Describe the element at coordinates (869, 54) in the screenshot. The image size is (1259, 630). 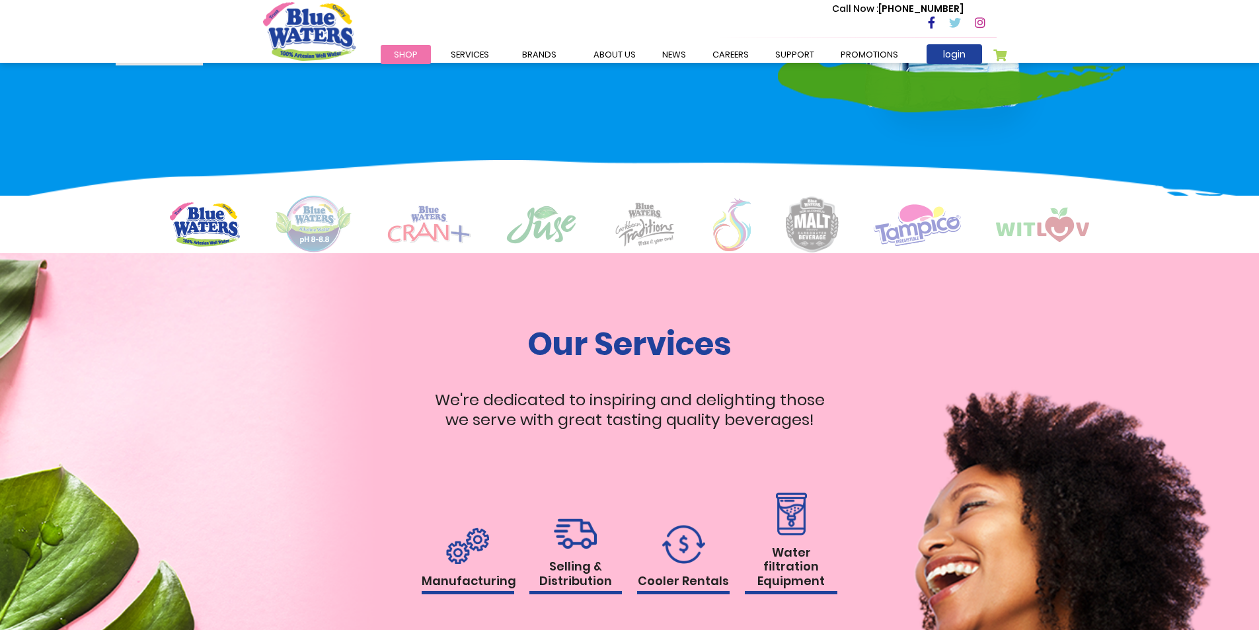
I see `a: Promotions` at that location.